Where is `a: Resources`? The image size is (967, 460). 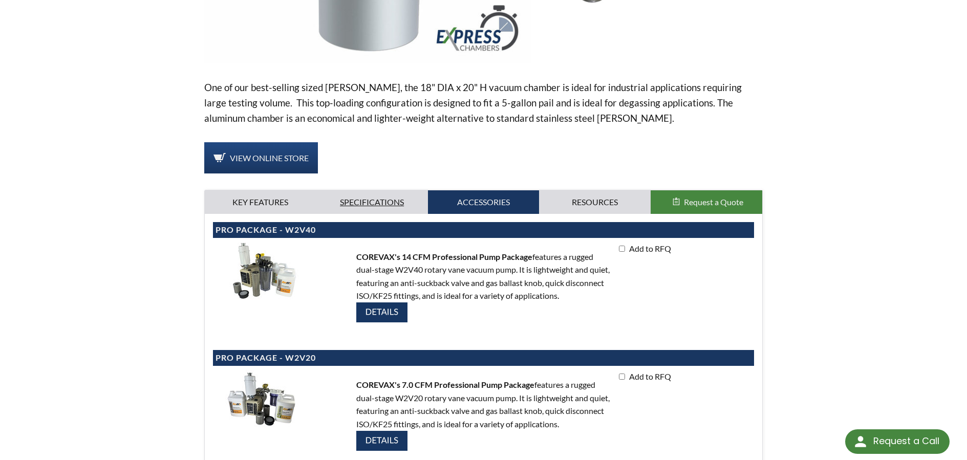
a: Resources is located at coordinates (595, 202).